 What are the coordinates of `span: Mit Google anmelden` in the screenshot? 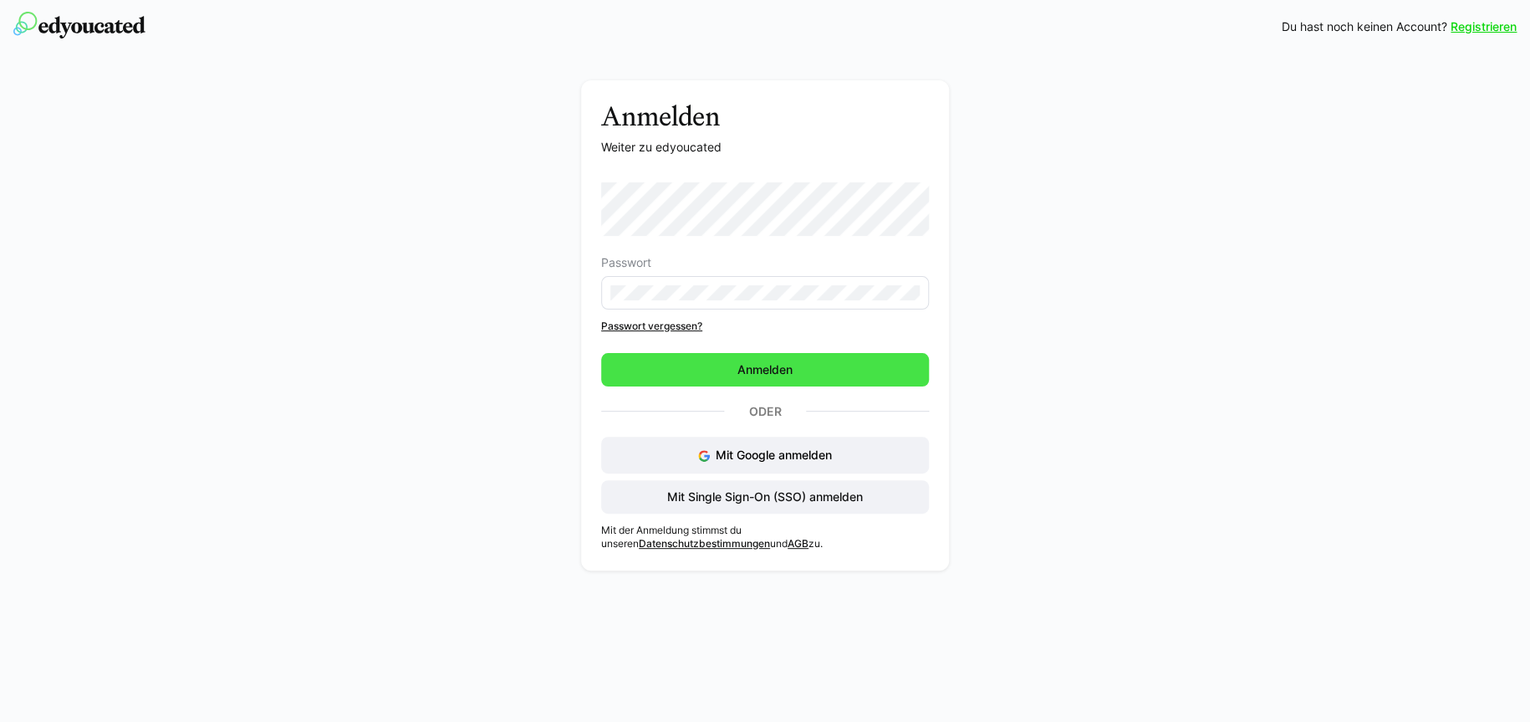 It's located at (774, 454).